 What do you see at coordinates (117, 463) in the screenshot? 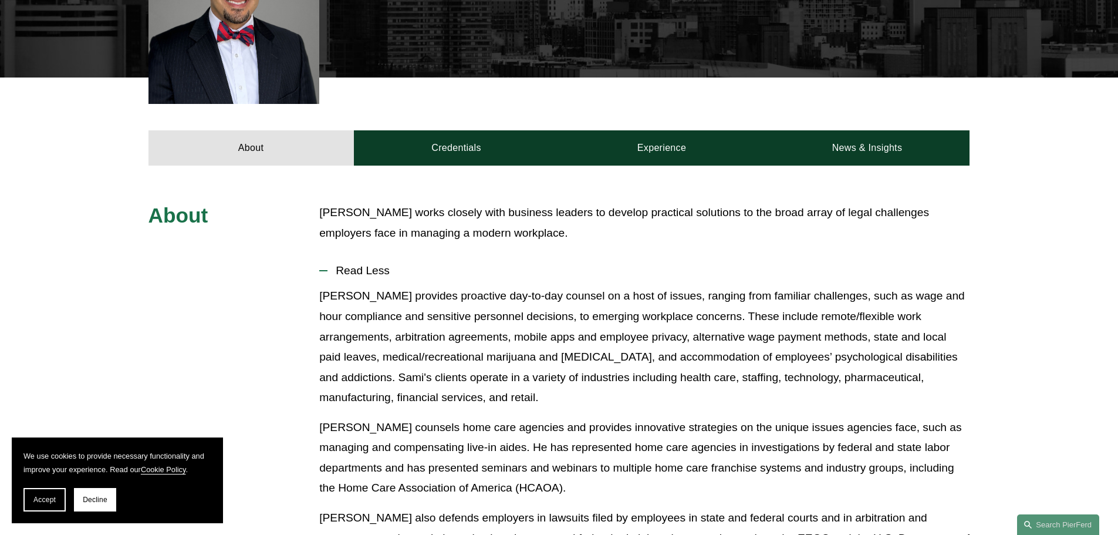
I see `p: We use cookies to provide necessary functionality and improve your experience. Read our .` at bounding box center [117, 463].